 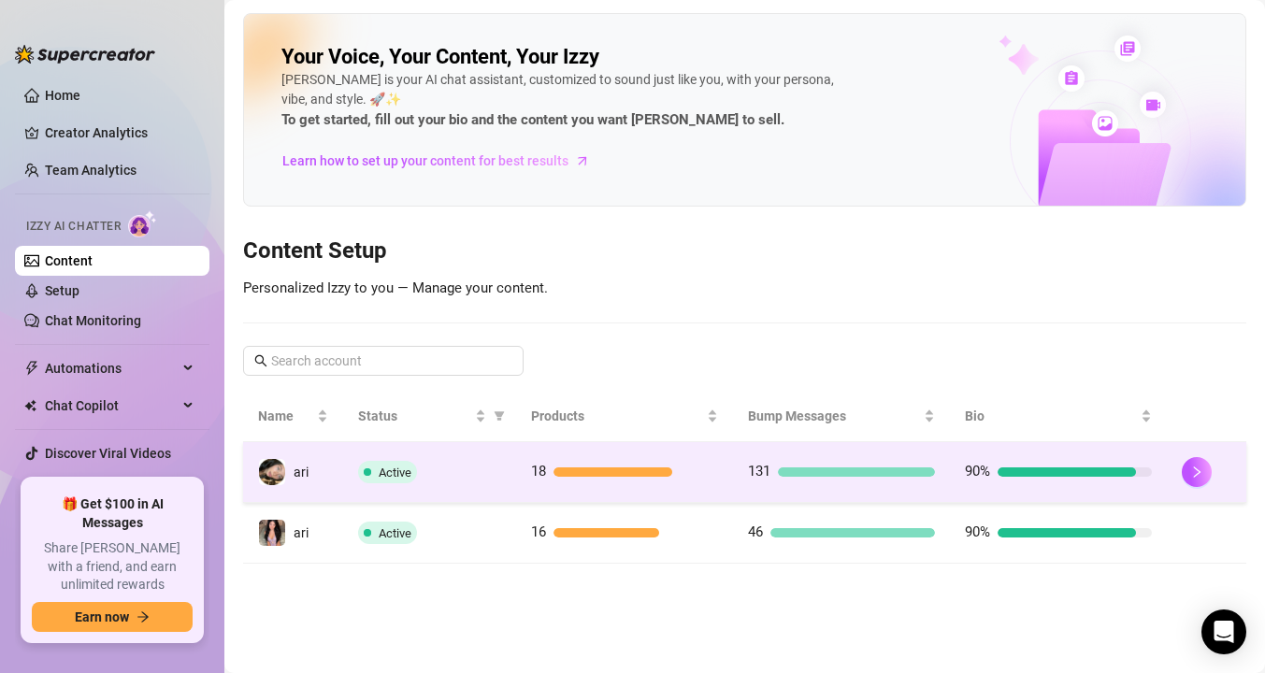 What do you see at coordinates (396, 288) in the screenshot?
I see `span: Personalized Izzy to you — Manage your content.` at bounding box center [396, 288].